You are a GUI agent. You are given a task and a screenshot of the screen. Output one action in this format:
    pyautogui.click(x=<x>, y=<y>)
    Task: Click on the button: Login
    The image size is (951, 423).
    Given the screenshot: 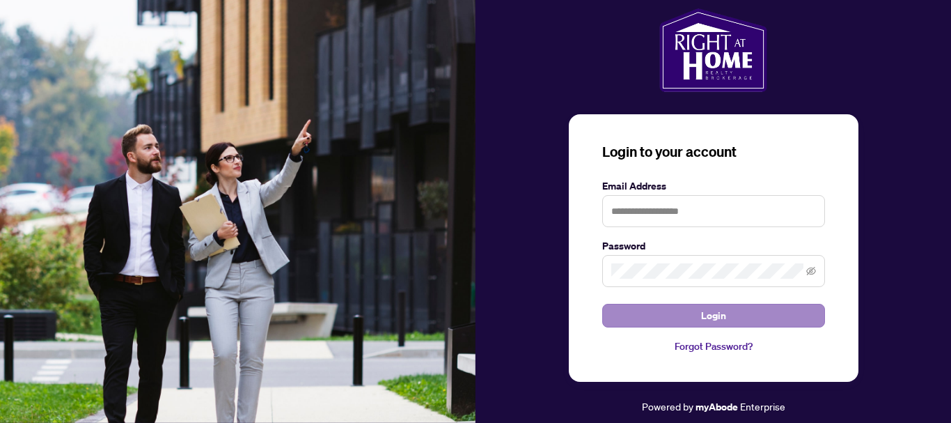 What is the action you would take?
    pyautogui.click(x=714, y=316)
    